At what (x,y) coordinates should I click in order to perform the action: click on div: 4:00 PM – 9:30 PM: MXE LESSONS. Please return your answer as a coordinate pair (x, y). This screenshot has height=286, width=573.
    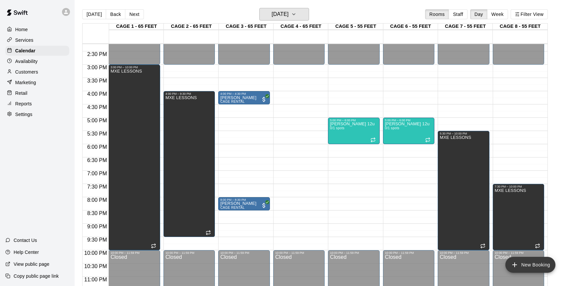
    Looking at the image, I should click on (189, 164).